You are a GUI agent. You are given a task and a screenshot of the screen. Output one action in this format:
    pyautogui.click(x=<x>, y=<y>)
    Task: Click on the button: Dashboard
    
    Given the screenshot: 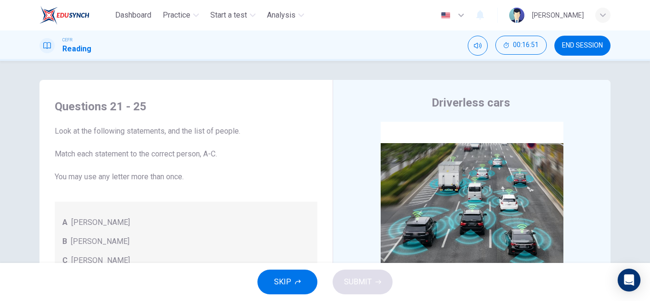 What is the action you would take?
    pyautogui.click(x=133, y=15)
    